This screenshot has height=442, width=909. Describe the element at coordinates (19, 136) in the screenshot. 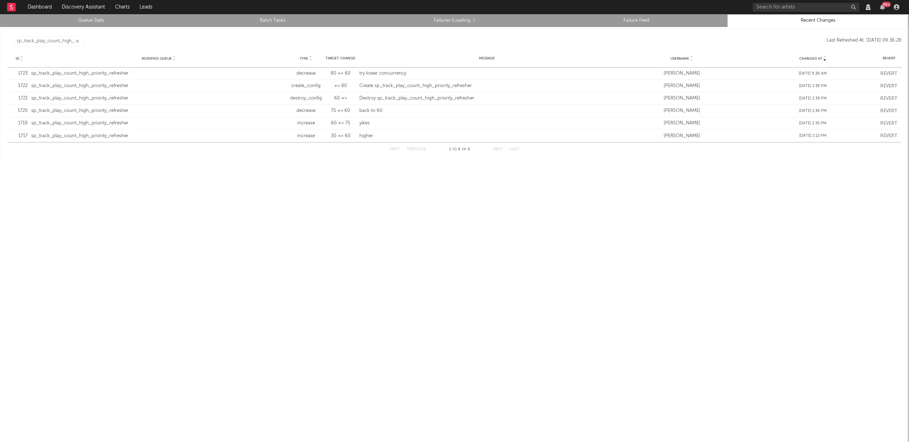

I see `div: 1717` at that location.